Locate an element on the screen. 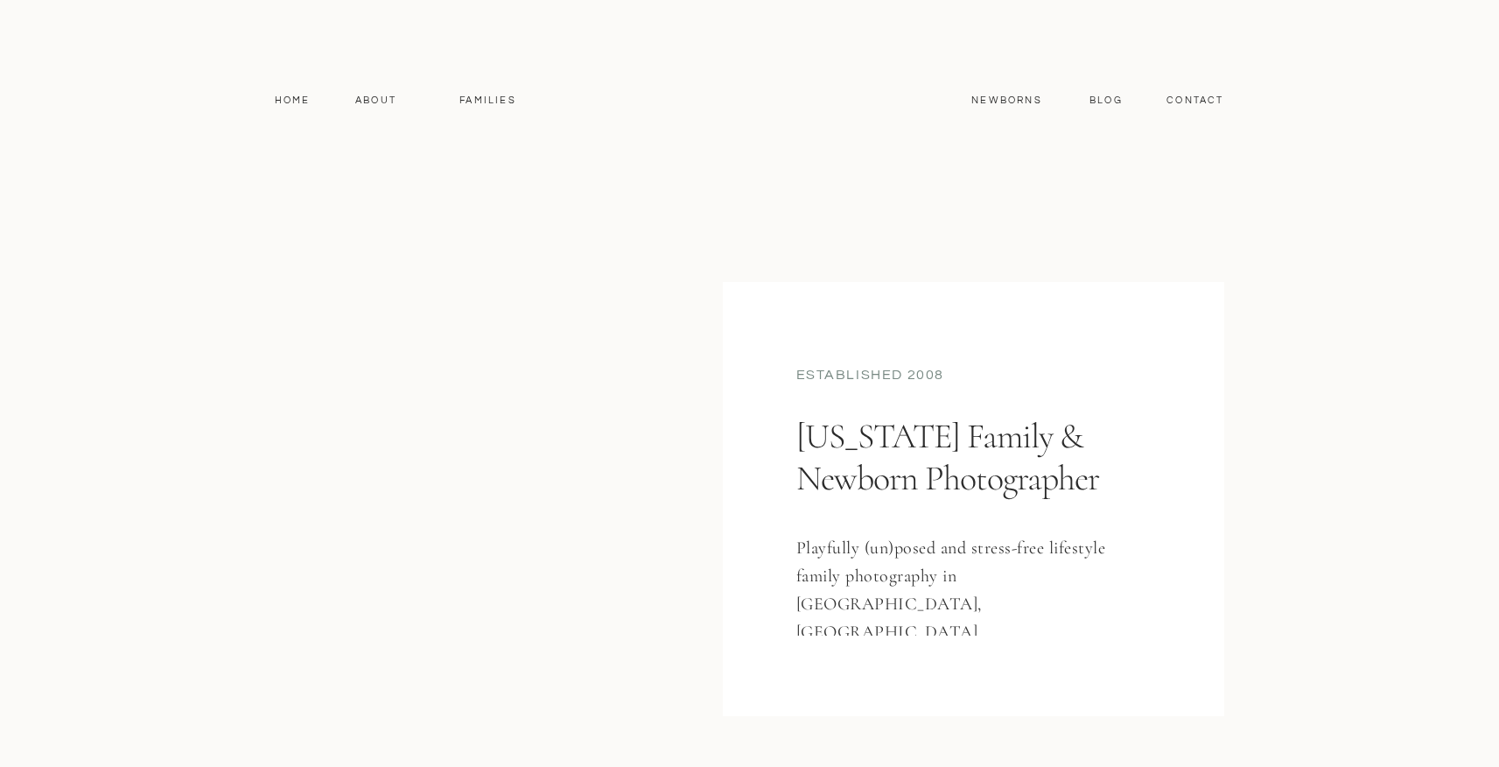 The image size is (1499, 767). a: contact is located at coordinates (1195, 101).